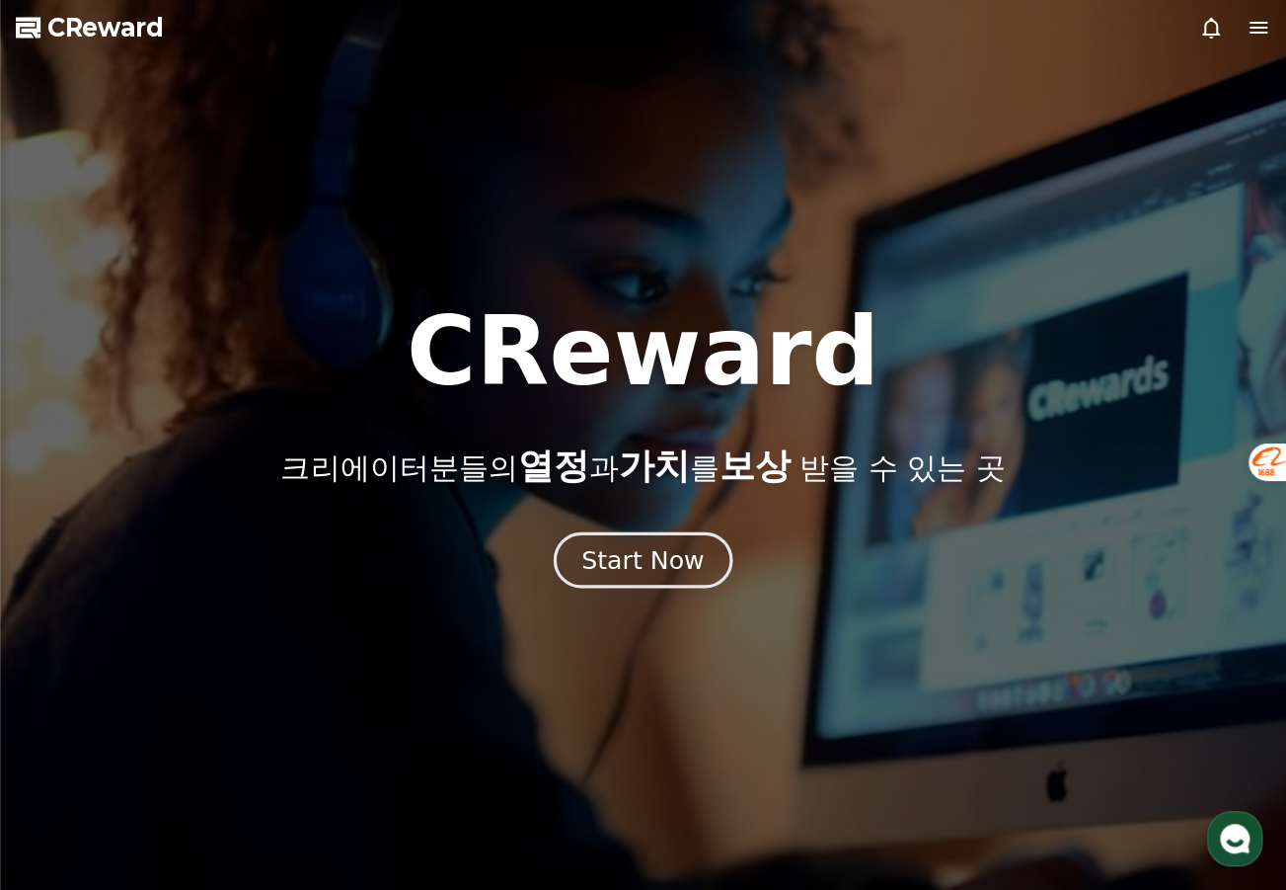  Describe the element at coordinates (193, 664) in the screenshot. I see `span: 대화` at that location.